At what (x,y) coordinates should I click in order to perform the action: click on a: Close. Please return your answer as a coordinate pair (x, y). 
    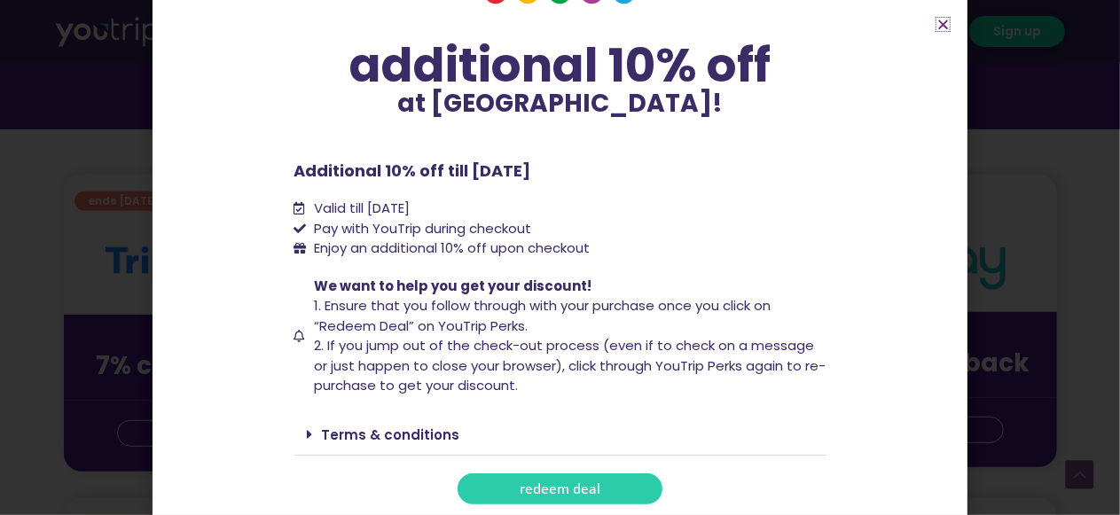
    Looking at the image, I should click on (943, 24).